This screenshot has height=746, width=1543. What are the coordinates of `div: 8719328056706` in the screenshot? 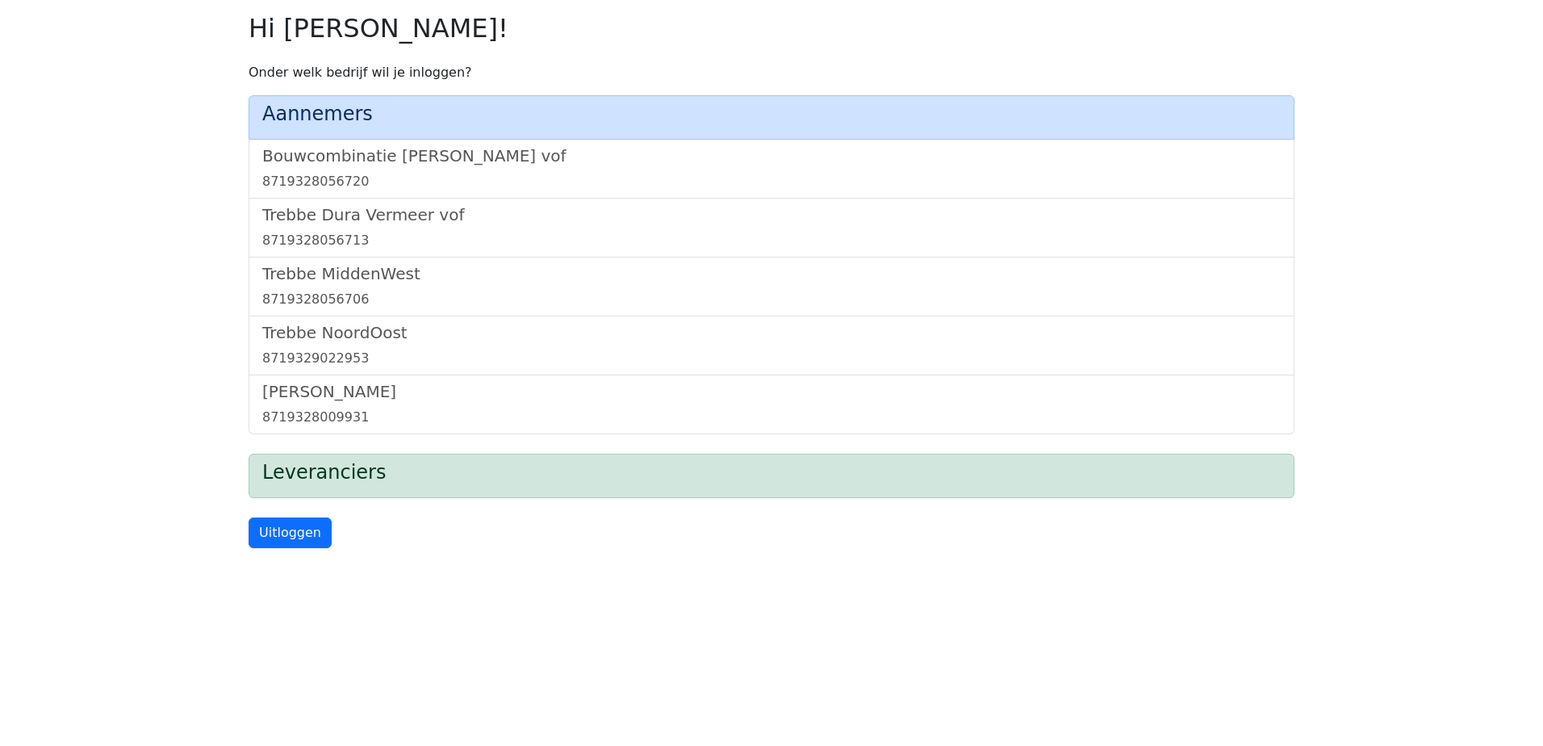 It's located at (771, 299).